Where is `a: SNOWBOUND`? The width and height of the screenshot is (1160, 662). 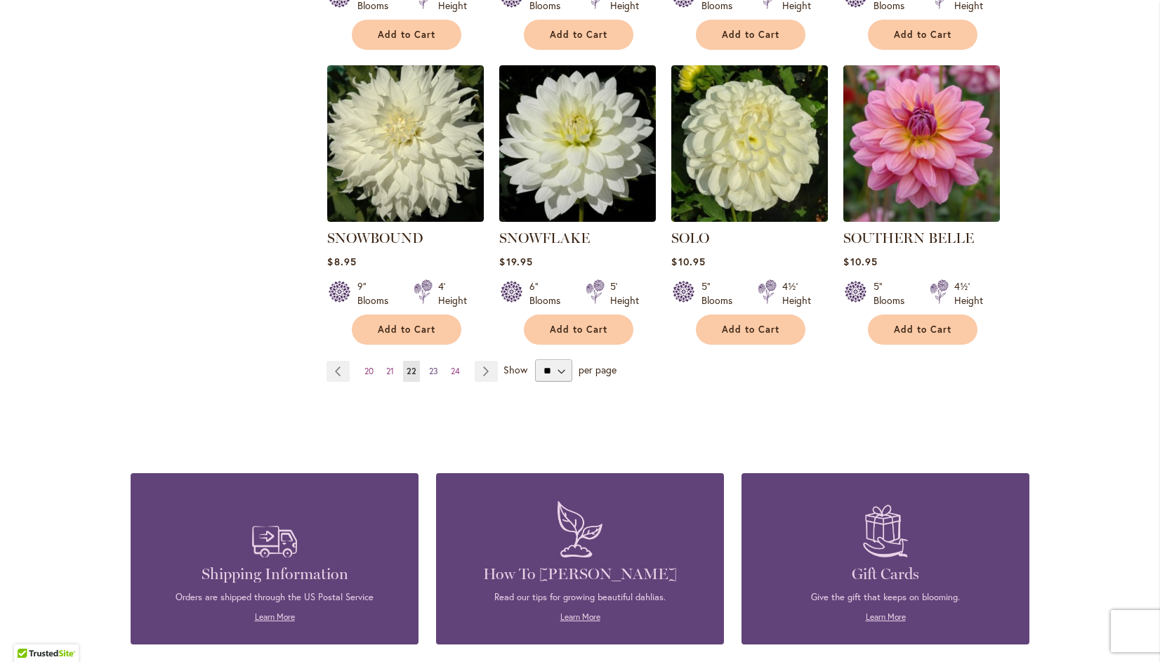 a: SNOWBOUND is located at coordinates (375, 238).